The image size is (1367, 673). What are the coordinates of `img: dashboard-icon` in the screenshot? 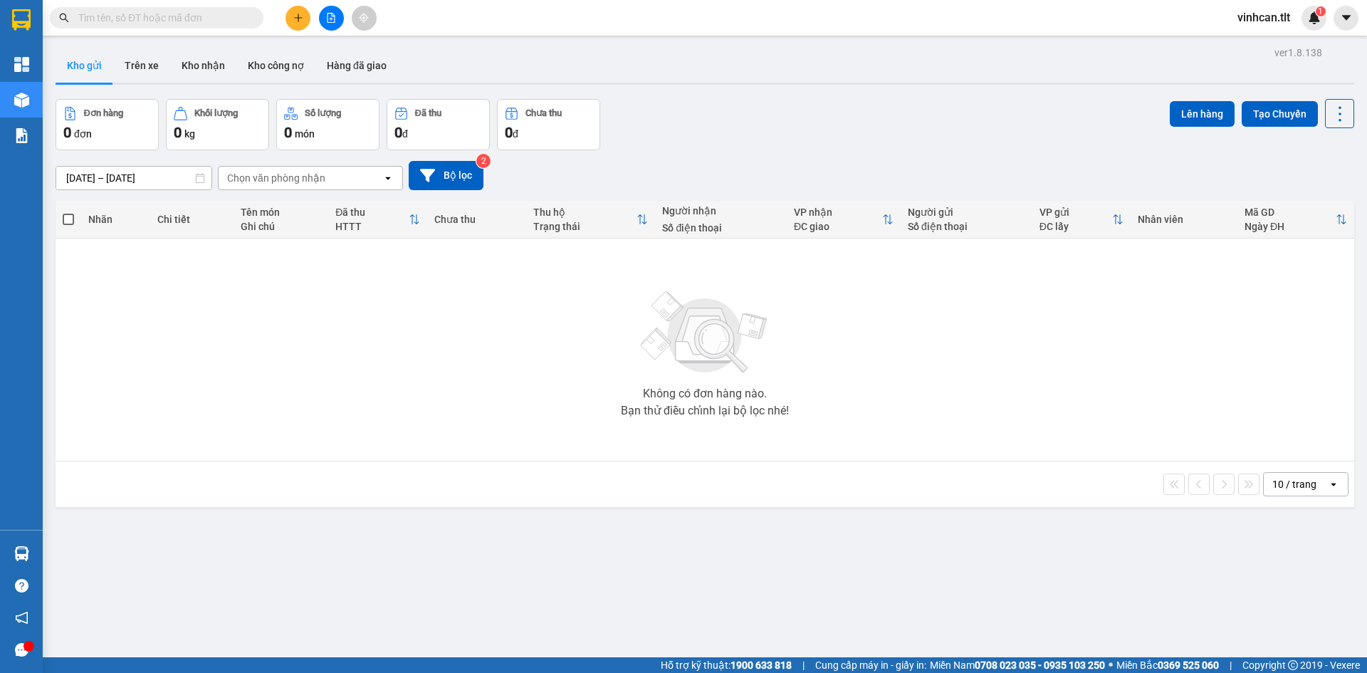 It's located at (21, 64).